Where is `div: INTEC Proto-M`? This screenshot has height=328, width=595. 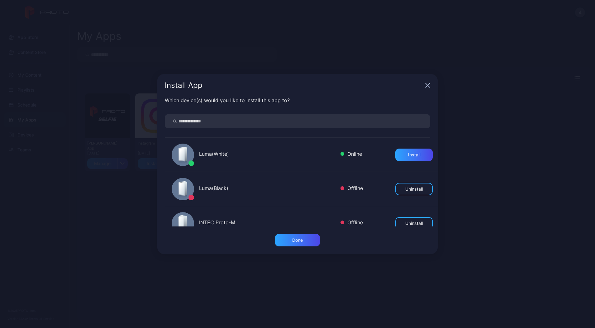
div: INTEC Proto-M is located at coordinates (267, 223).